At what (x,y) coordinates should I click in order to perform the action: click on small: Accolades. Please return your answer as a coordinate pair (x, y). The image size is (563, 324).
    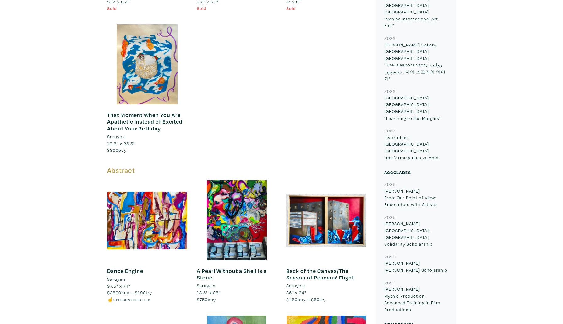
    Looking at the image, I should click on (397, 172).